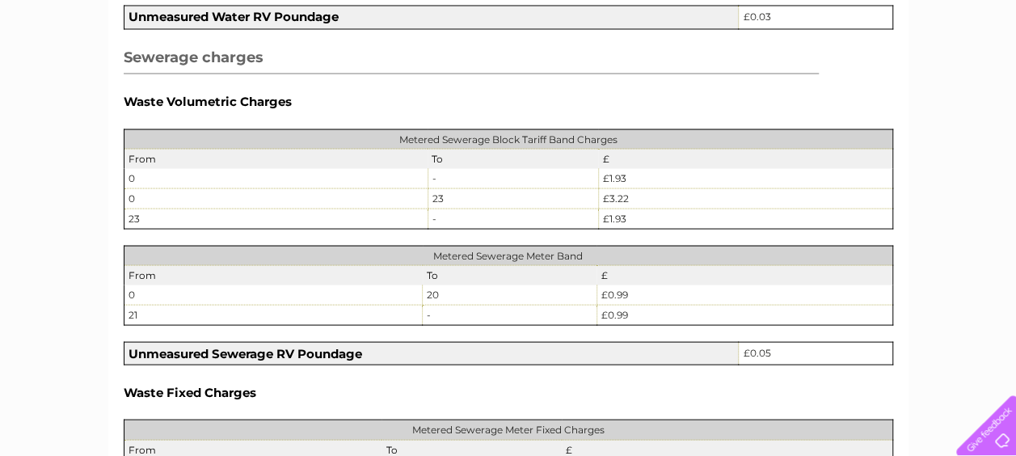 The width and height of the screenshot is (1016, 456). I want to click on td: Metered Sewerage Meter Fixed Charges, so click(508, 429).